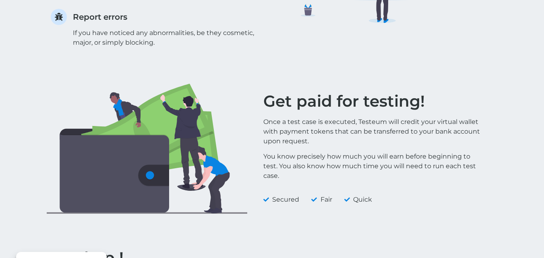 This screenshot has width=544, height=258. Describe the element at coordinates (100, 17) in the screenshot. I see `span: Report errors` at that location.